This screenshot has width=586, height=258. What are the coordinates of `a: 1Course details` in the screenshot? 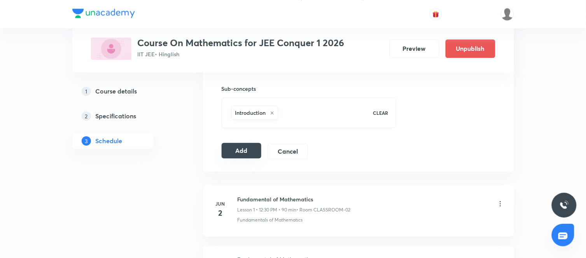 It's located at (125, 91).